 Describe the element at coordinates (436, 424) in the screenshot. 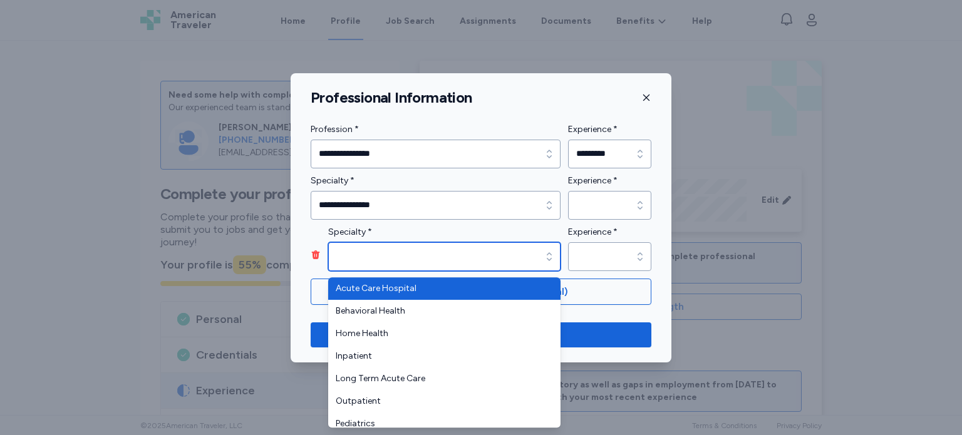

I see `span: Pediatrics` at that location.